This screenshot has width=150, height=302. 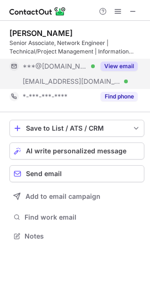 I want to click on span: AI write personalized message, so click(x=76, y=151).